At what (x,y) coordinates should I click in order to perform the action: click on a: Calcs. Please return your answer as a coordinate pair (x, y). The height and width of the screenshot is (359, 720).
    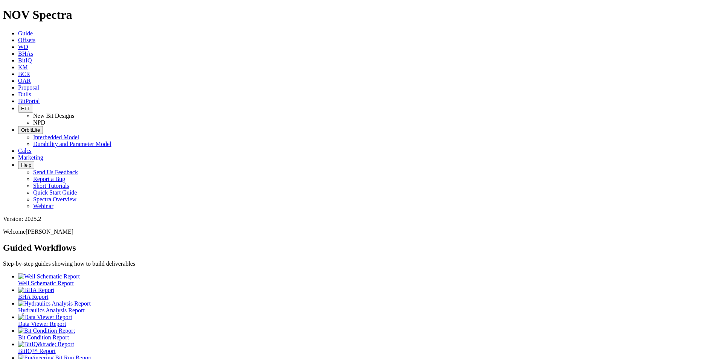
    Looking at the image, I should click on (25, 151).